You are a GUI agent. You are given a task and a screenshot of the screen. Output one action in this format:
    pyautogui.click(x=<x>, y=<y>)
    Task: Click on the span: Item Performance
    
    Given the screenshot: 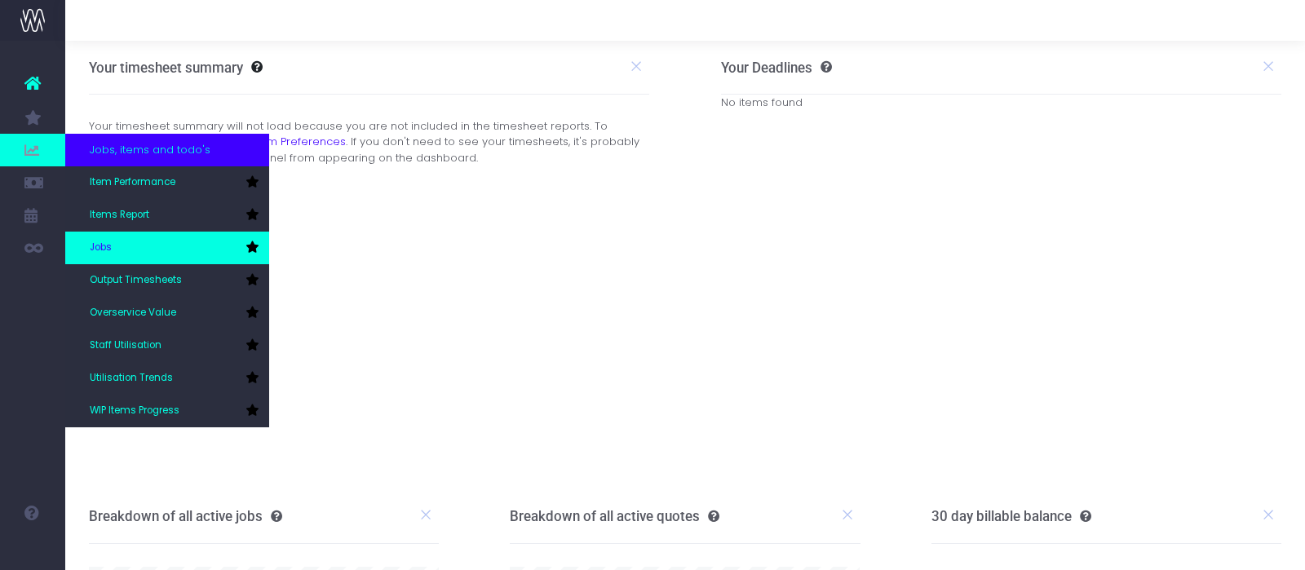 What is the action you would take?
    pyautogui.click(x=132, y=183)
    